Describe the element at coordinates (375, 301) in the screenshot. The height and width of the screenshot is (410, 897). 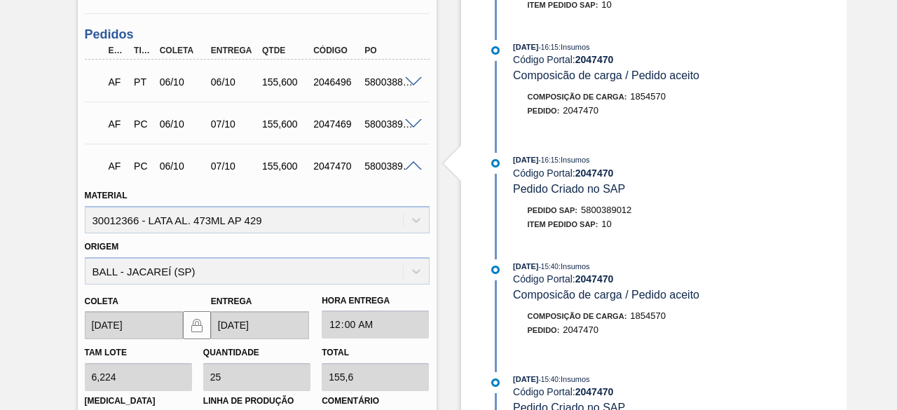
I see `label: Hora Entrega` at that location.